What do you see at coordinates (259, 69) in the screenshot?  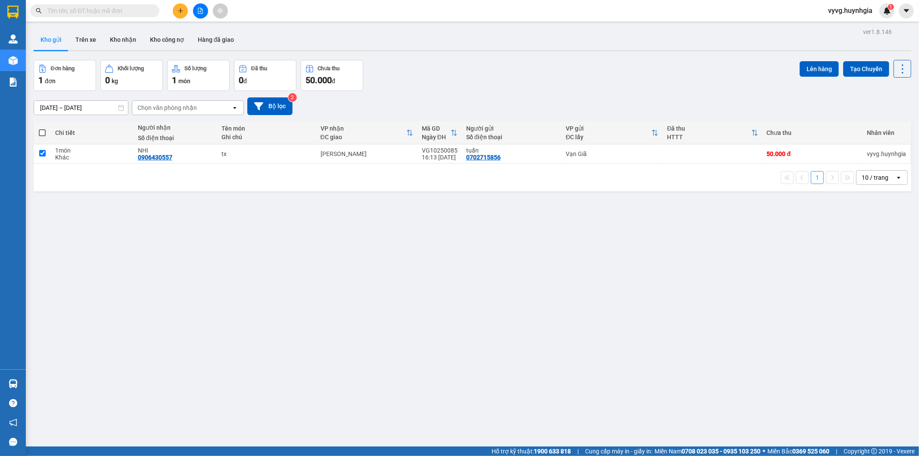 I see `div: Đã thu` at bounding box center [259, 69].